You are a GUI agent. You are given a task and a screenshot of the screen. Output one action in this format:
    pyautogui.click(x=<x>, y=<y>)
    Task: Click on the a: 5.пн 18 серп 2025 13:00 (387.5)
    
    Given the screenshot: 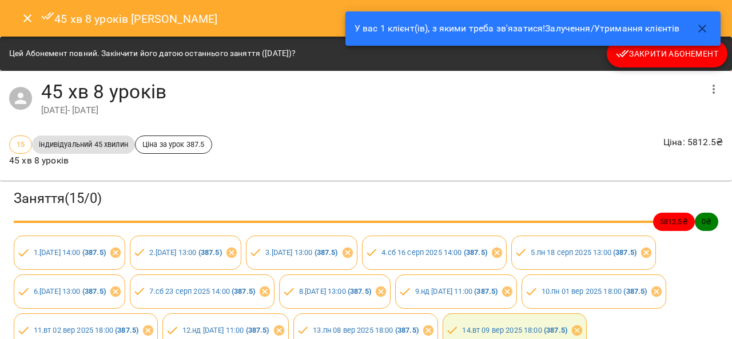 What is the action you would take?
    pyautogui.click(x=584, y=252)
    